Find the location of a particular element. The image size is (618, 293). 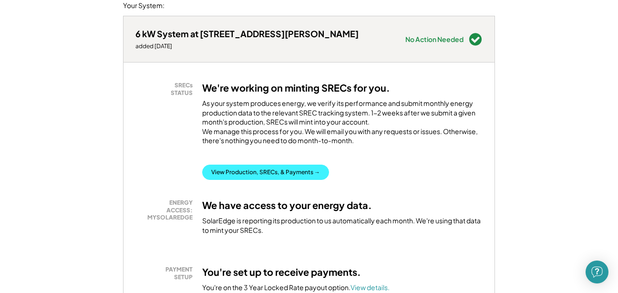

h3: We have access to your energy data. is located at coordinates (287, 205).